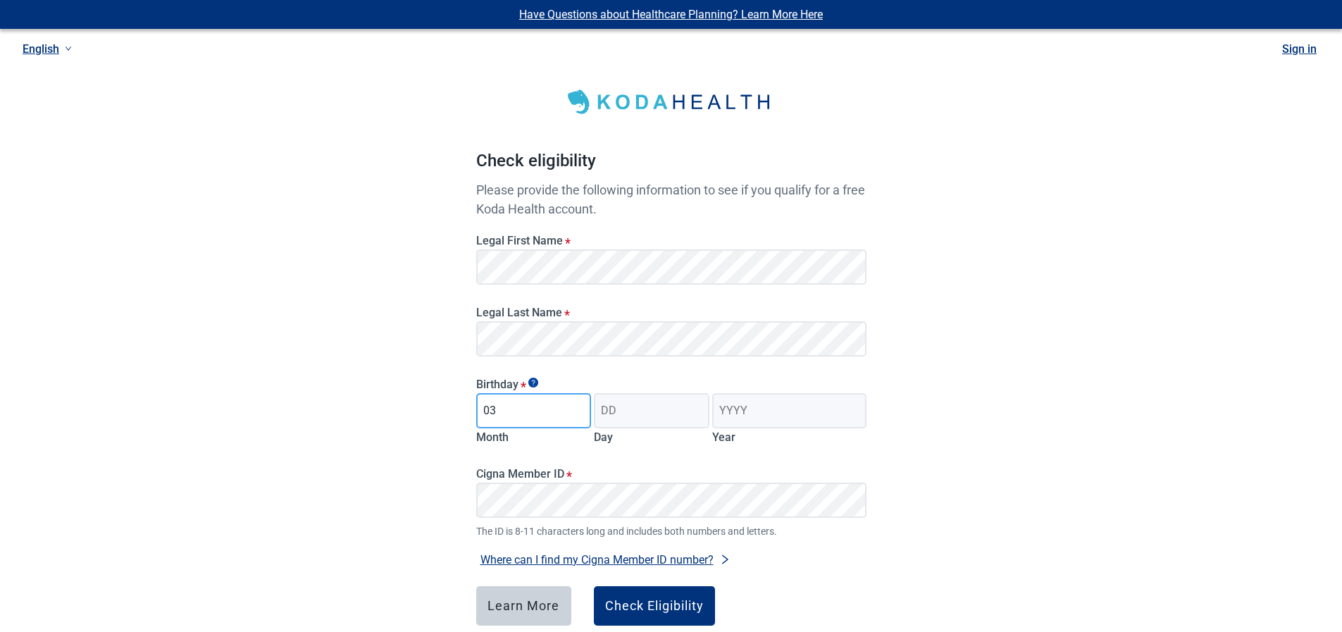 The height and width of the screenshot is (632, 1342). I want to click on img: Koda Health, so click(671, 102).